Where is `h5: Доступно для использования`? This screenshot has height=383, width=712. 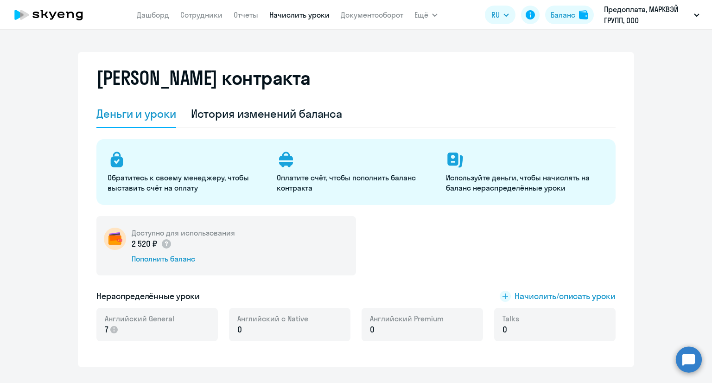 h5: Доступно для использования is located at coordinates (183, 233).